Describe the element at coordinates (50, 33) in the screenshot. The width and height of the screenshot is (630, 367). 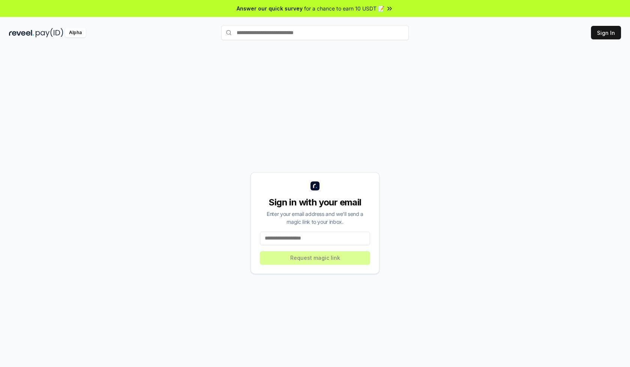
I see `img: pay_id` at that location.